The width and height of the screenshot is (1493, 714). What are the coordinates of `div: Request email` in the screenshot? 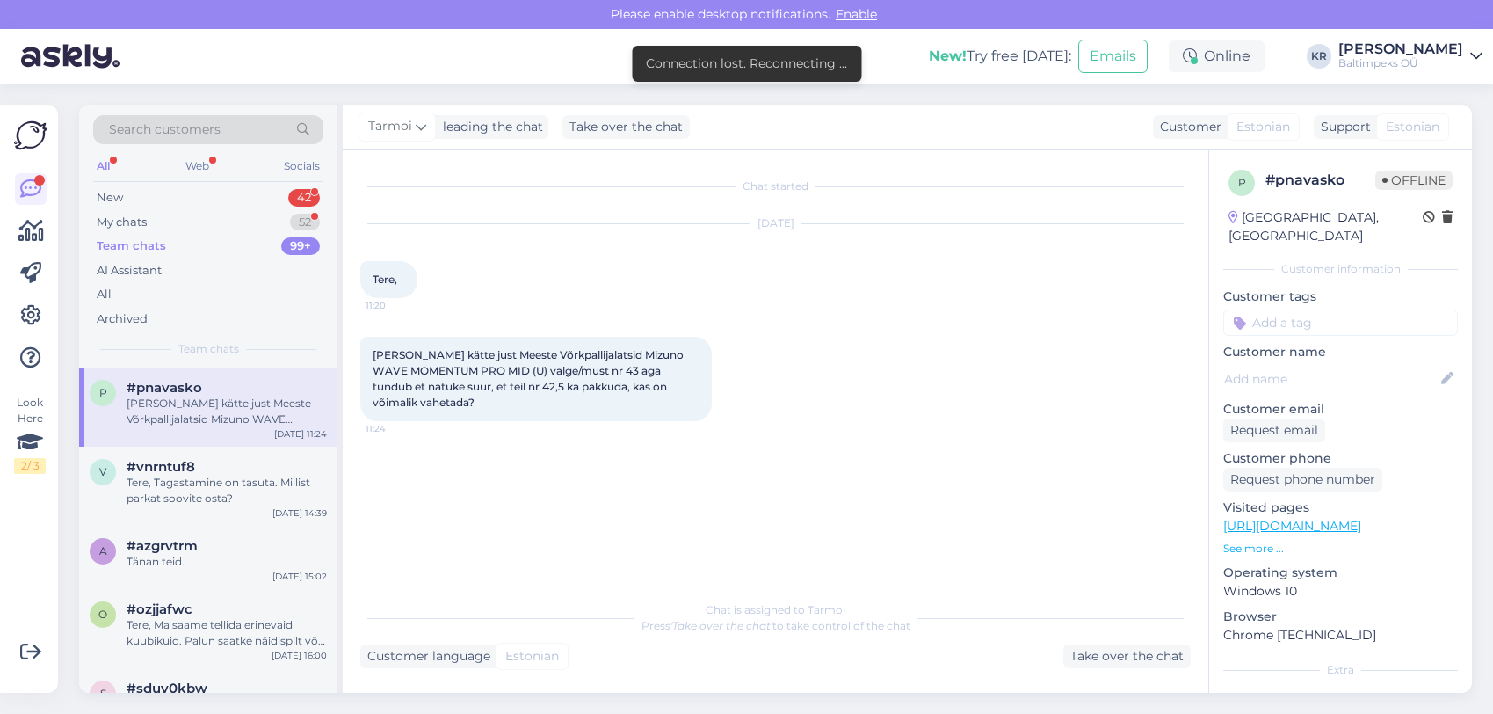 It's located at (1274, 430).